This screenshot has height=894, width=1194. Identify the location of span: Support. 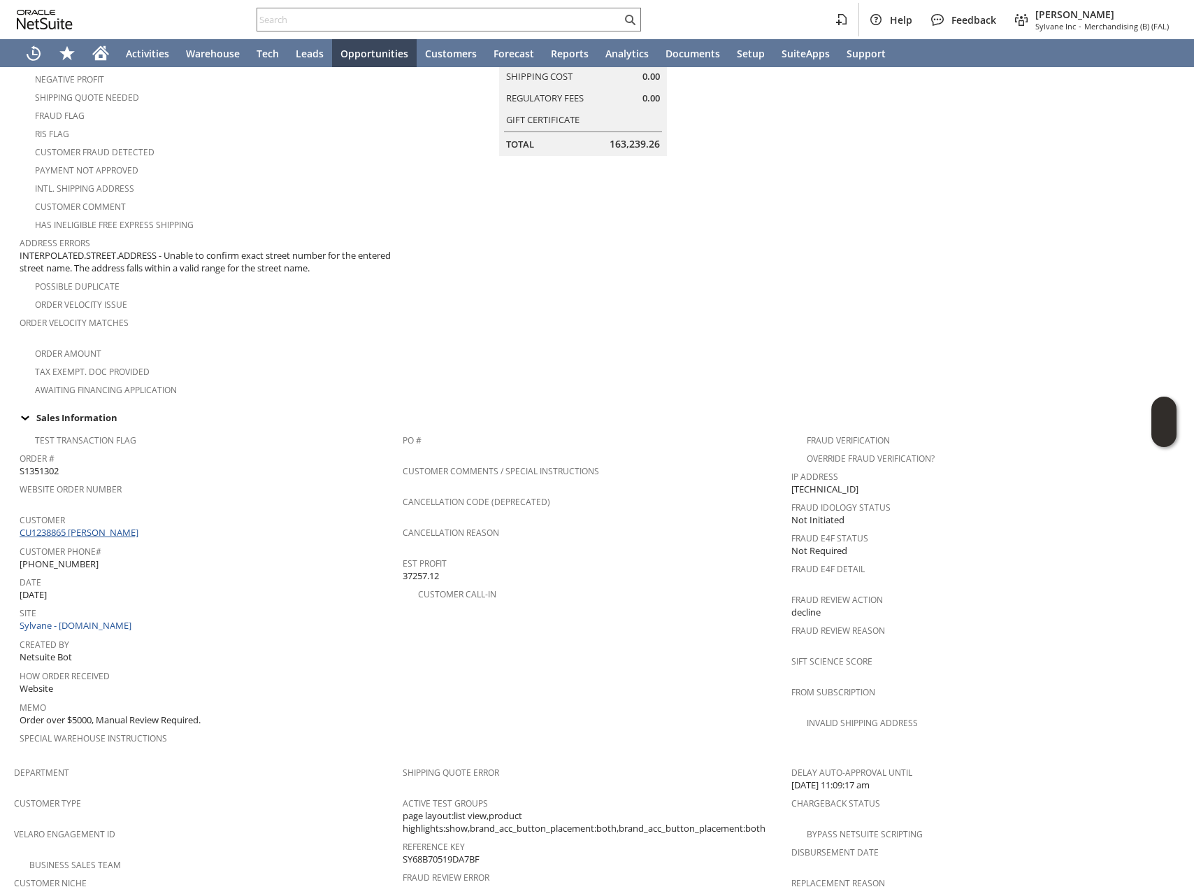
(866, 53).